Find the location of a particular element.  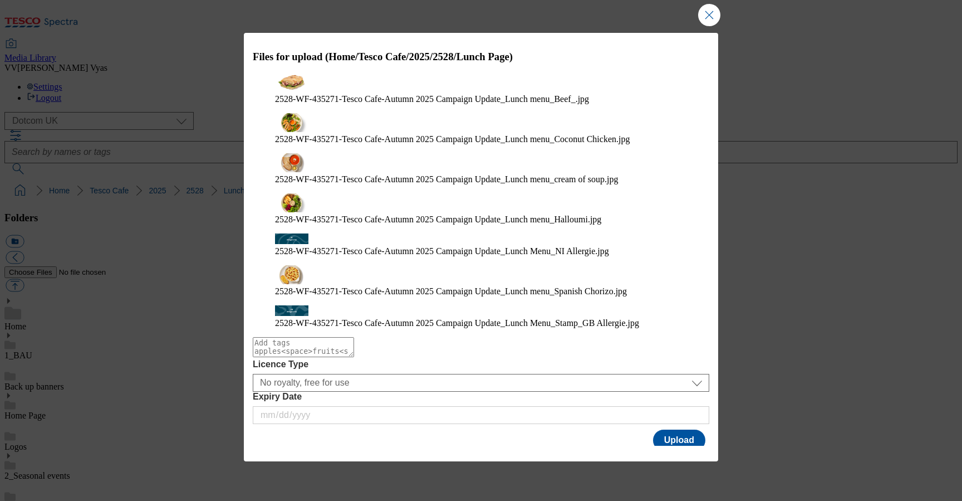

figcaption: 2528-WF-435271-Tesco Cafe-Autumn 2025 Campaign Update_Lunch menu_Beef_.jpg is located at coordinates (481, 99).